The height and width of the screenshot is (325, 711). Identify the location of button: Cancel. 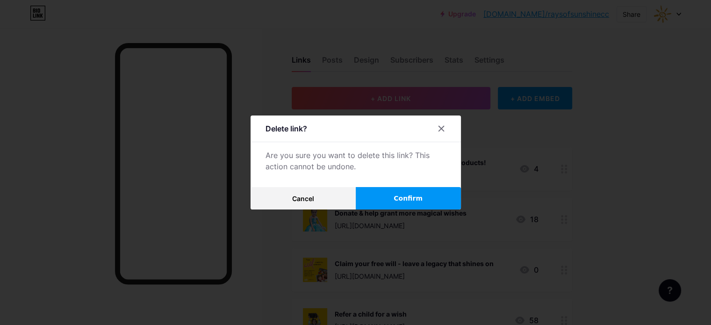
(303, 198).